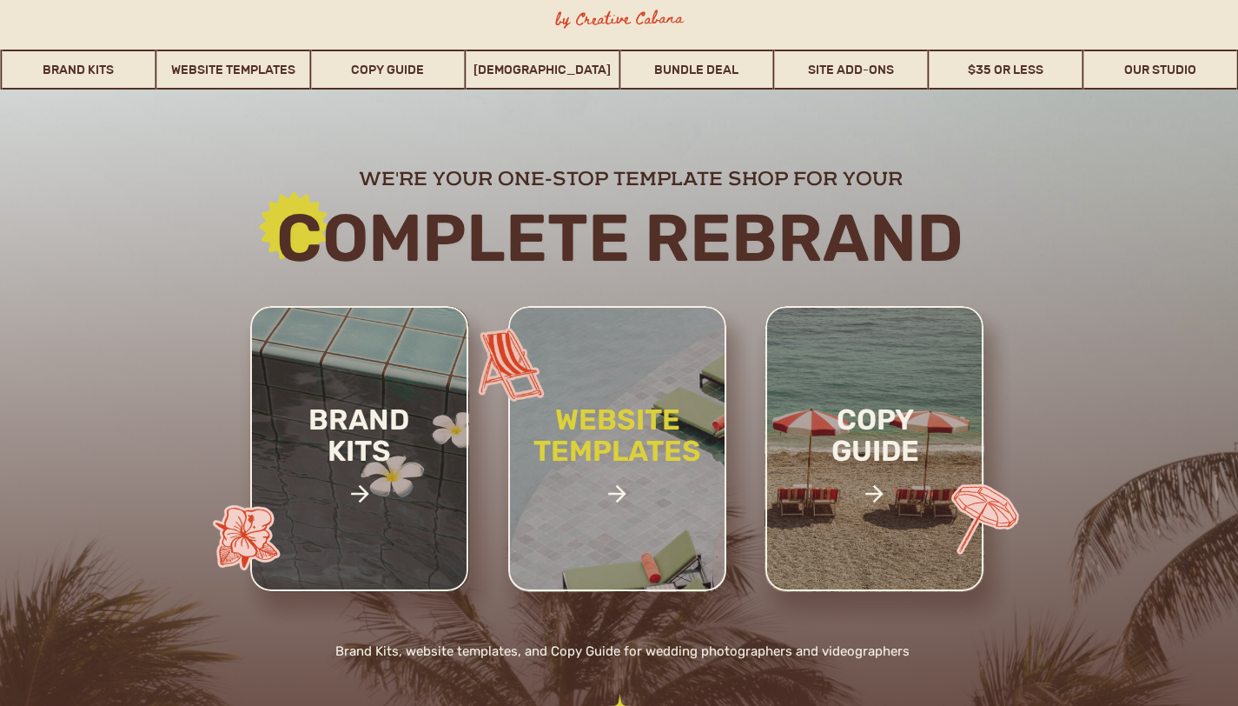 The height and width of the screenshot is (706, 1238). What do you see at coordinates (1006, 70) in the screenshot?
I see `a: $35 or Less` at bounding box center [1006, 70].